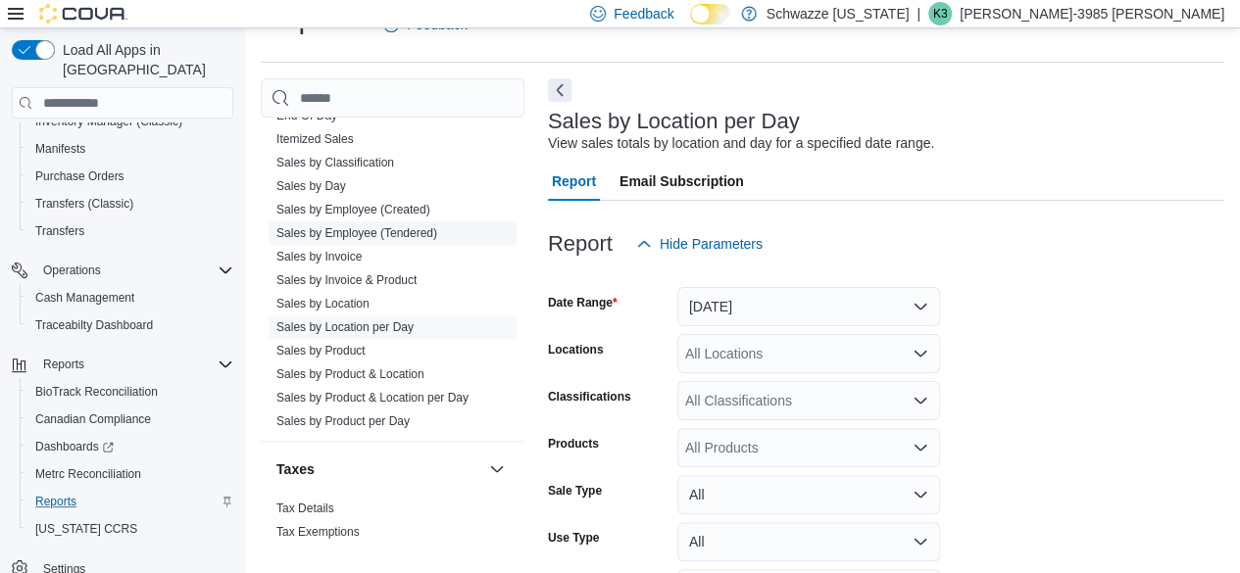 Image resolution: width=1240 pixels, height=573 pixels. Describe the element at coordinates (319, 257) in the screenshot. I see `a: Sales by Invoice` at that location.